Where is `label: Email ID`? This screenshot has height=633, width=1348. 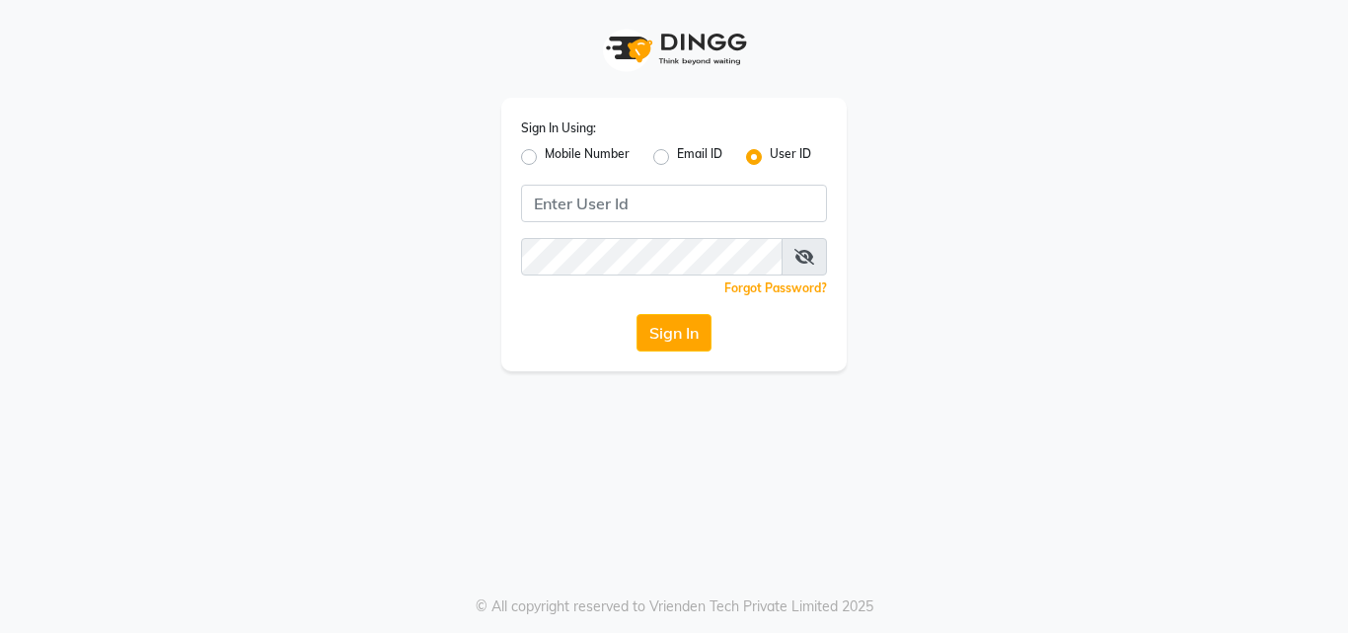 label: Email ID is located at coordinates (700, 157).